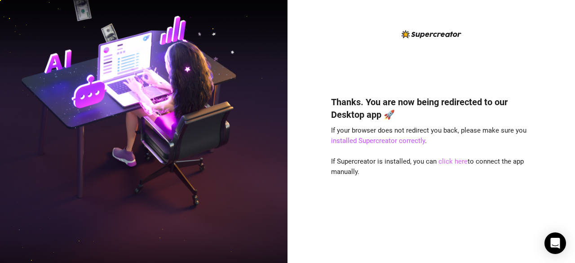 The image size is (575, 263). I want to click on div: Open Intercom Messenger, so click(555, 243).